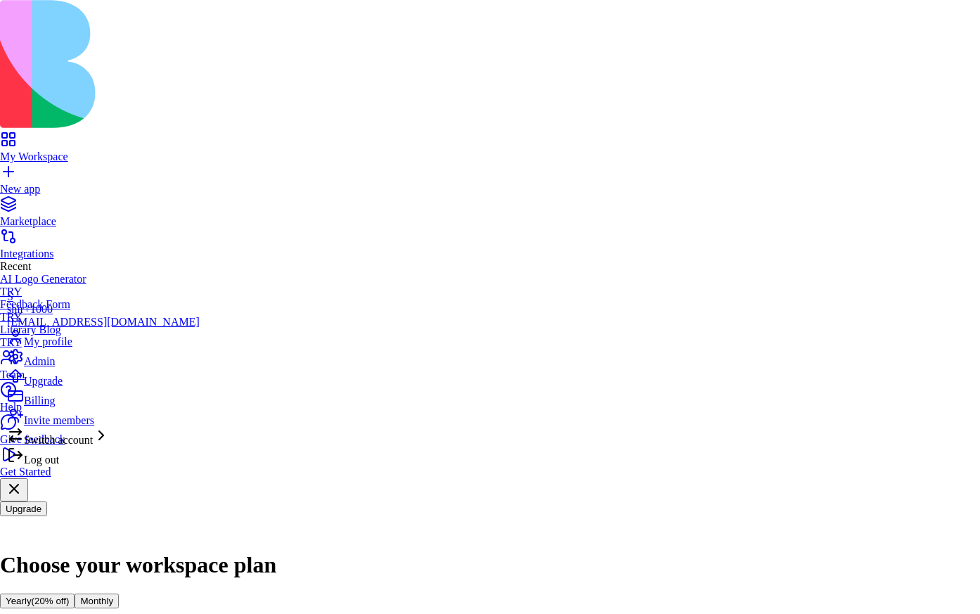 The image size is (980, 614). Describe the element at coordinates (103, 378) in the screenshot. I see `a: Upgrade` at that location.